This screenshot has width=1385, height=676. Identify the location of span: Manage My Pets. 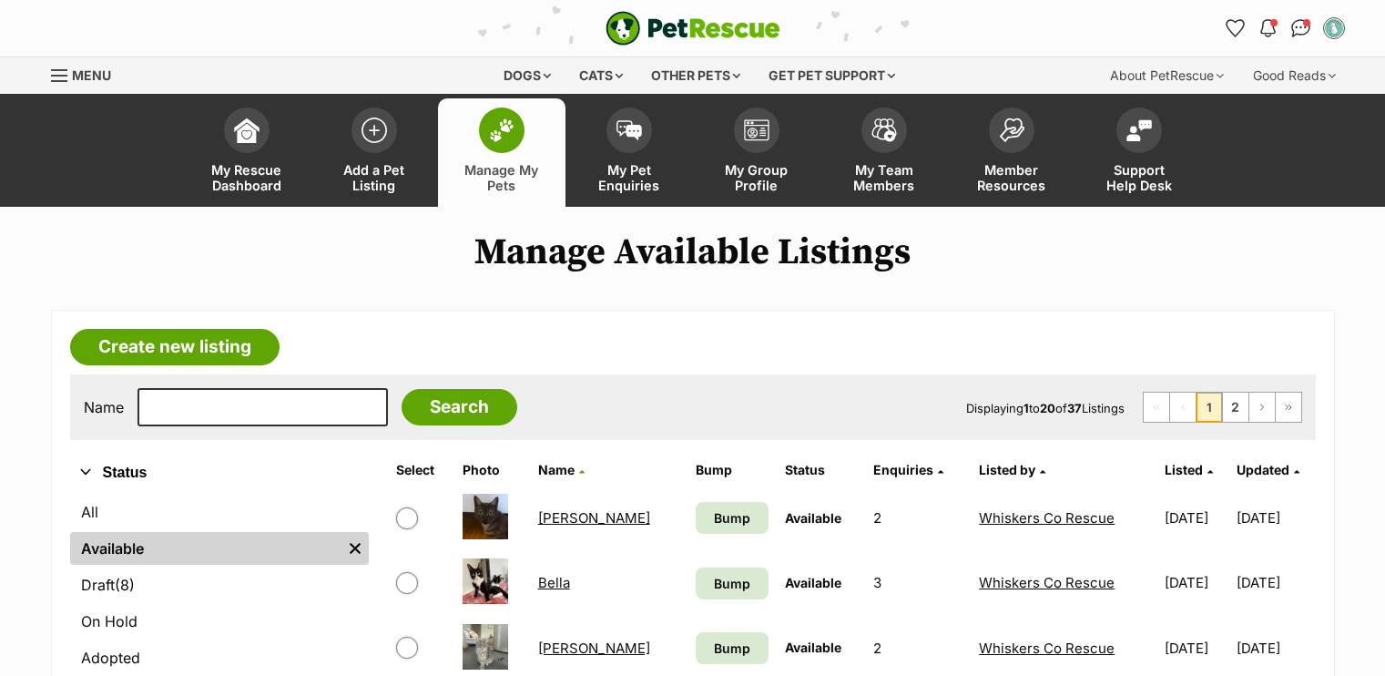
(502, 178).